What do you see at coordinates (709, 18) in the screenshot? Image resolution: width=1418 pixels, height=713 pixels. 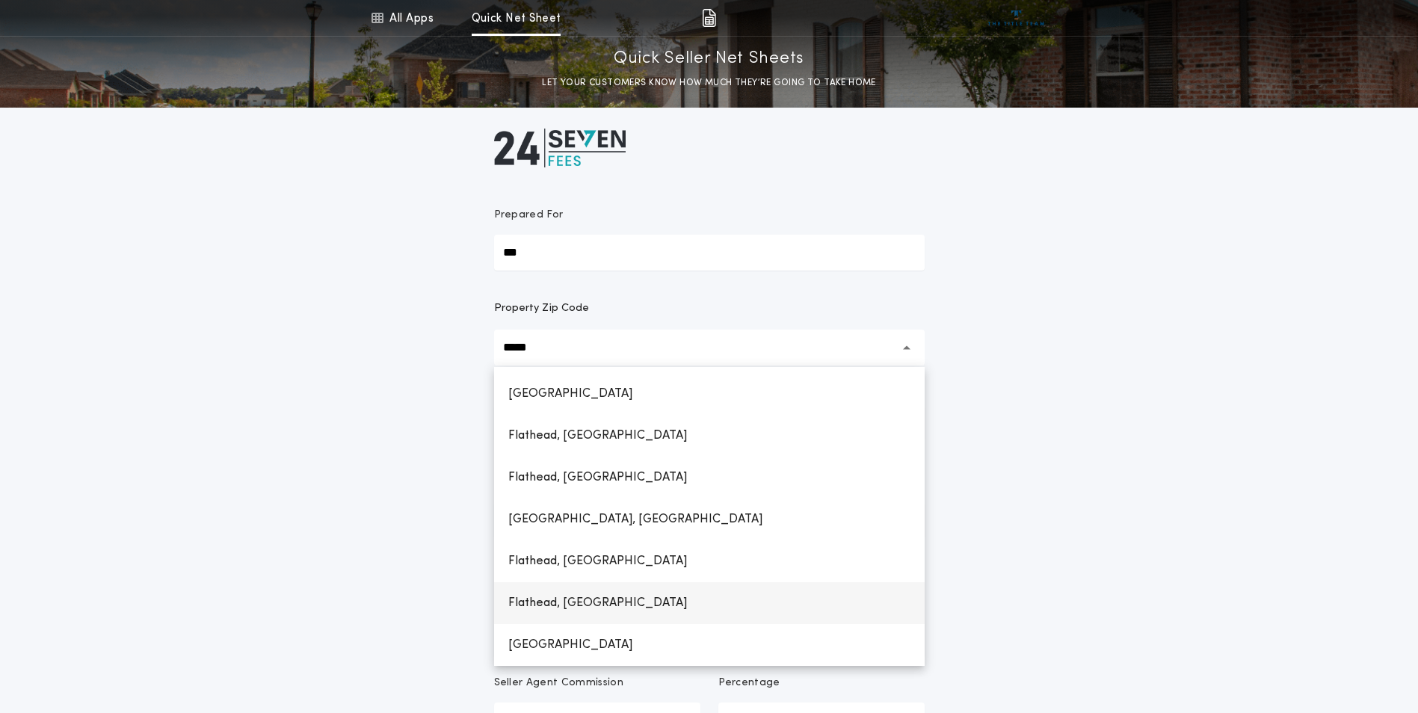 I see `img: img` at bounding box center [709, 18].